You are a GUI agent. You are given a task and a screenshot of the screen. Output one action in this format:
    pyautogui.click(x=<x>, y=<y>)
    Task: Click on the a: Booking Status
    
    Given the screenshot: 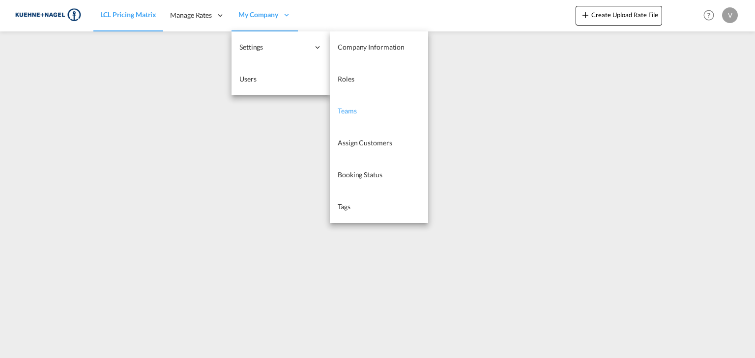 What is the action you would take?
    pyautogui.click(x=379, y=175)
    